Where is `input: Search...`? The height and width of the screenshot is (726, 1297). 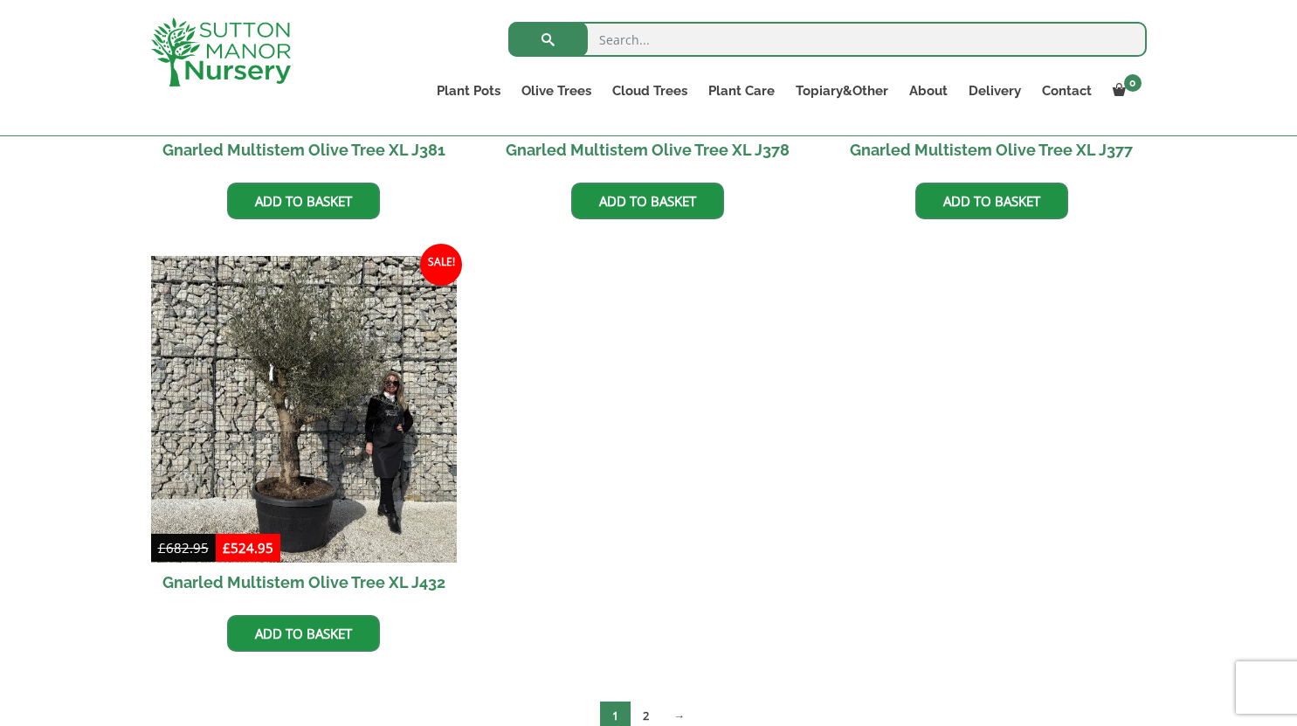
input: Search... is located at coordinates (827, 39).